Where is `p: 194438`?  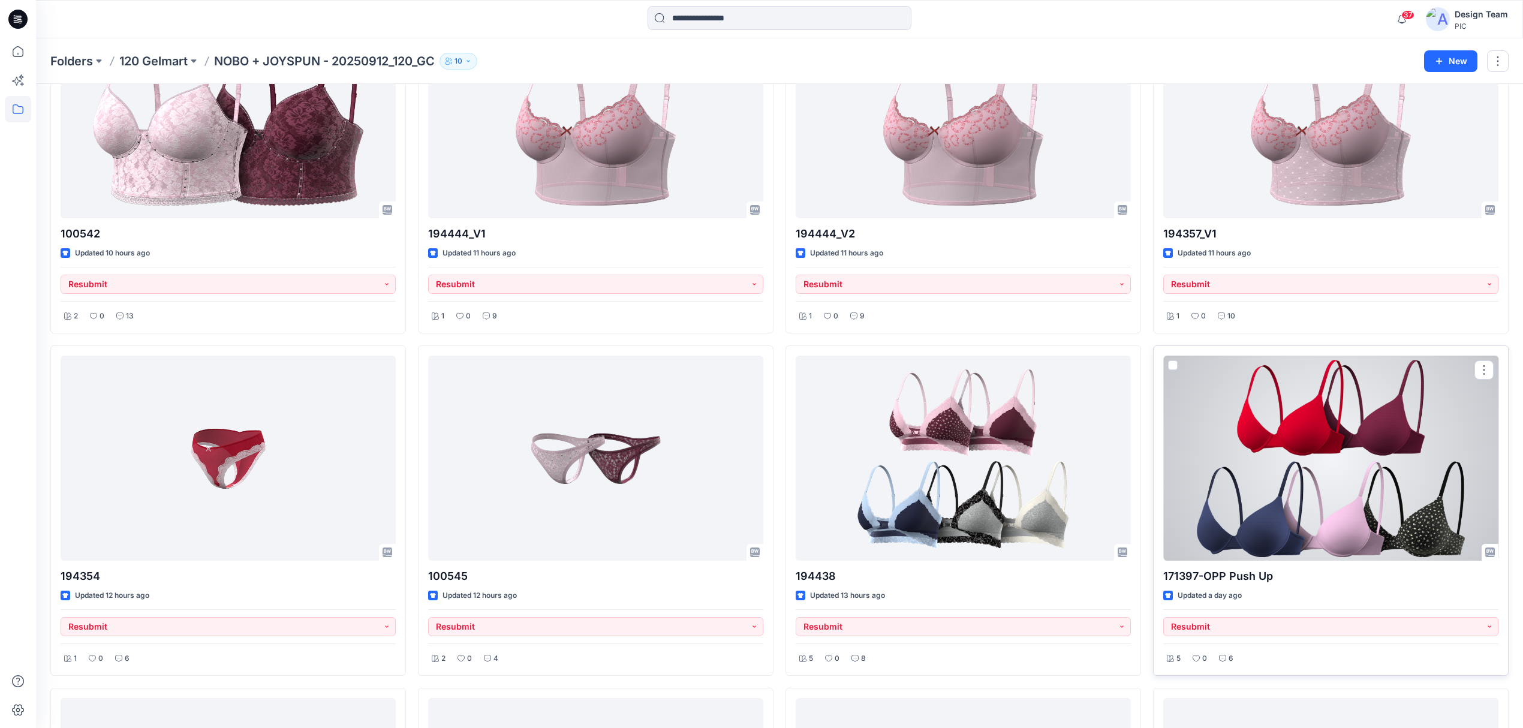 p: 194438 is located at coordinates (963, 576).